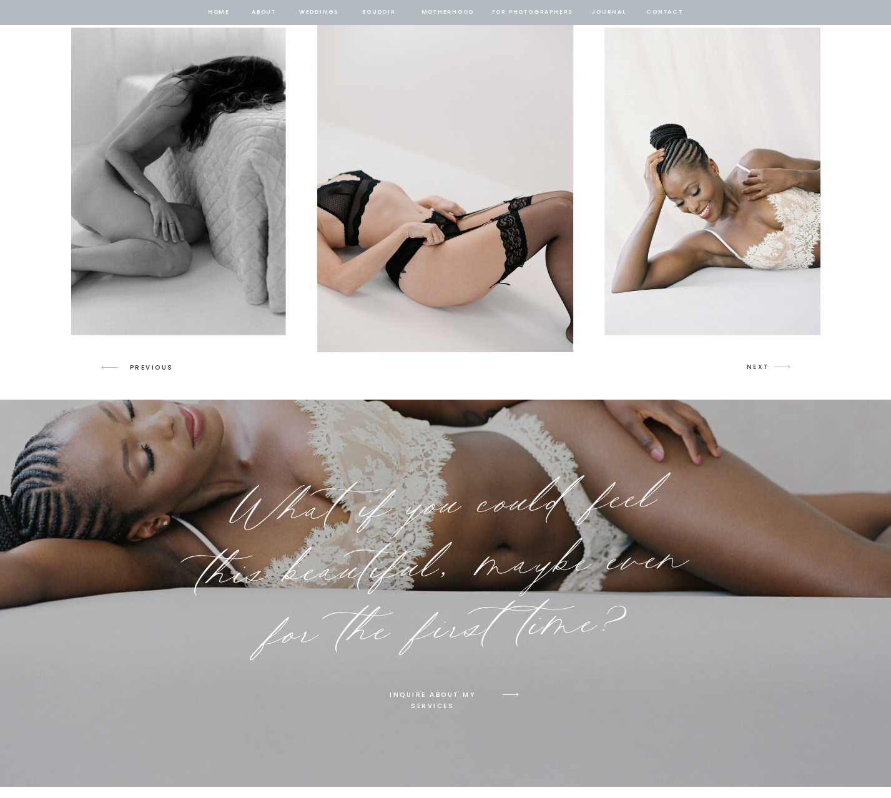  I want to click on a: about, so click(264, 12).